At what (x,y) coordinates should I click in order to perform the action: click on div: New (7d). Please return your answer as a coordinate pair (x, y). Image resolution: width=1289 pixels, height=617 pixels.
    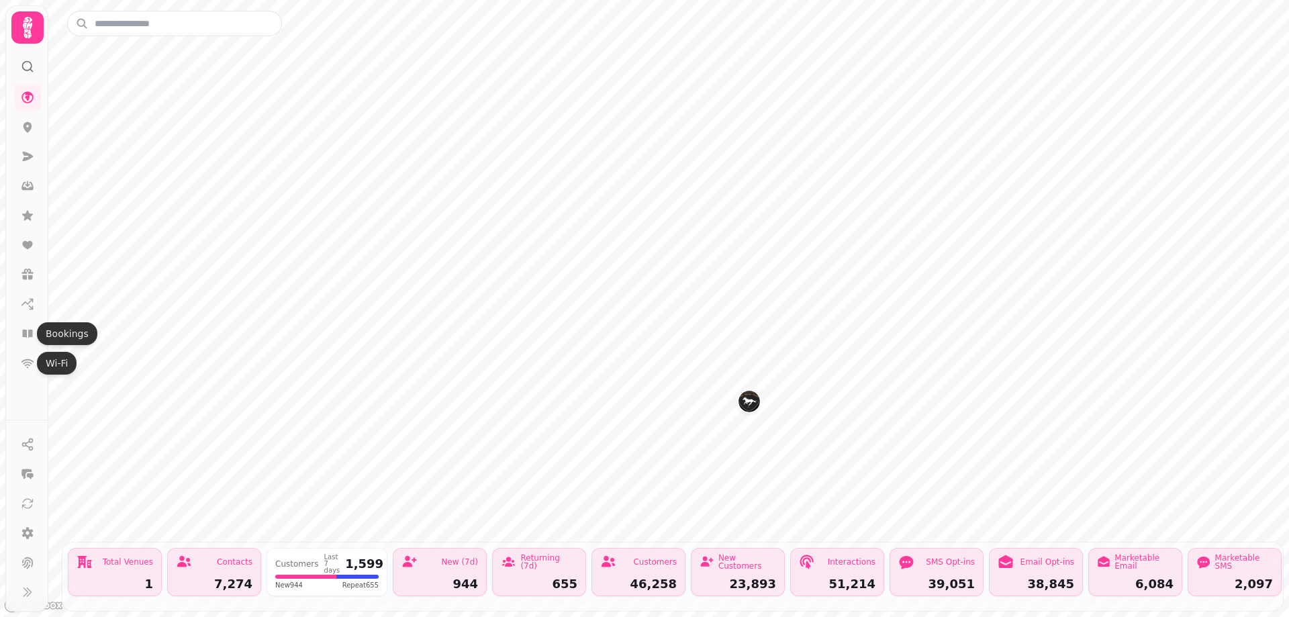
    Looking at the image, I should click on (459, 562).